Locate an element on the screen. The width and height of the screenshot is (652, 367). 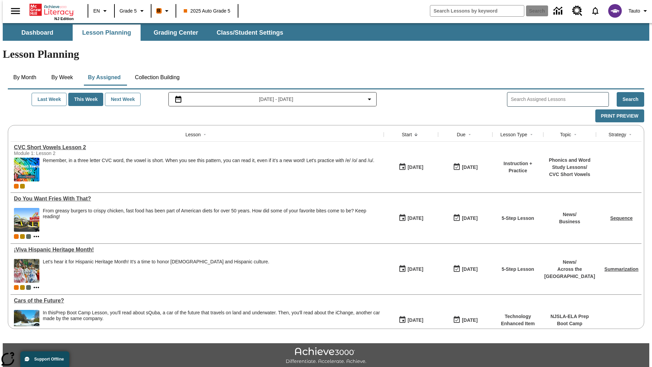
p: Technology Enhanced Item is located at coordinates (518, 320).